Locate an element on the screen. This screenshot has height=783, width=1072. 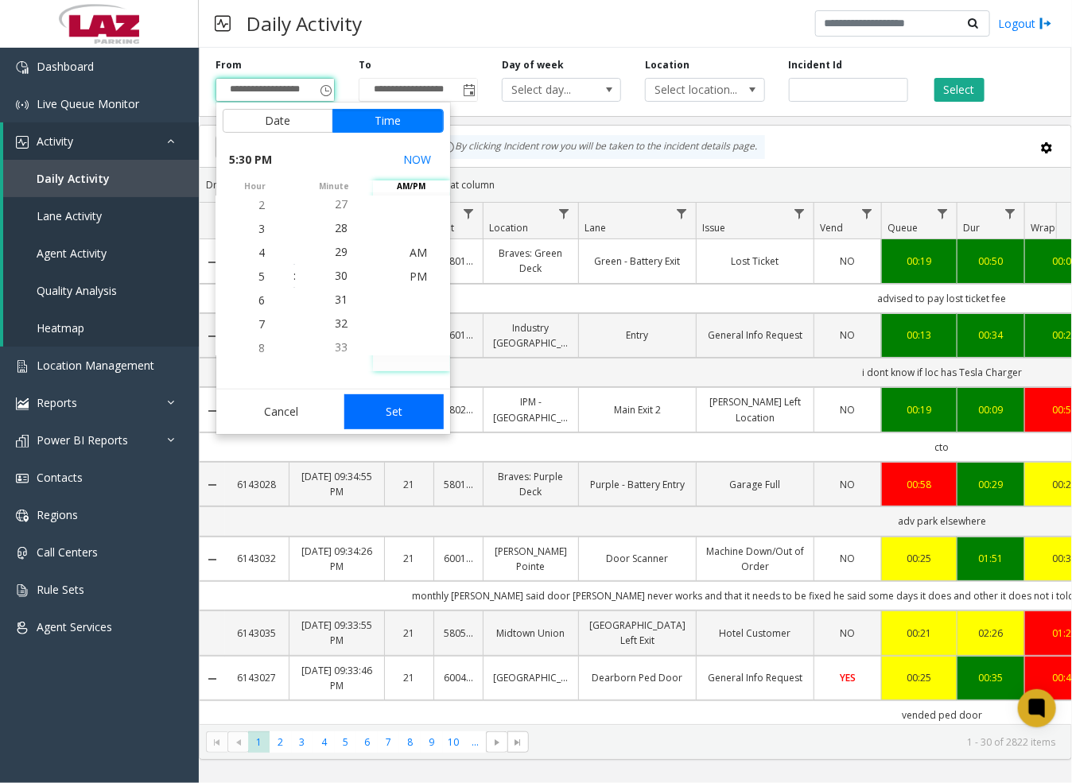
span: 4 is located at coordinates (262, 252).